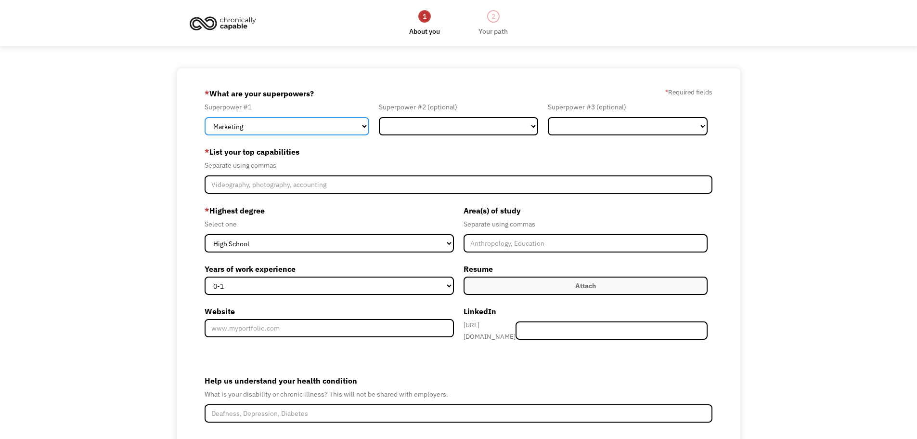  Describe the element at coordinates (329, 269) in the screenshot. I see `label: Years of work experience` at that location.